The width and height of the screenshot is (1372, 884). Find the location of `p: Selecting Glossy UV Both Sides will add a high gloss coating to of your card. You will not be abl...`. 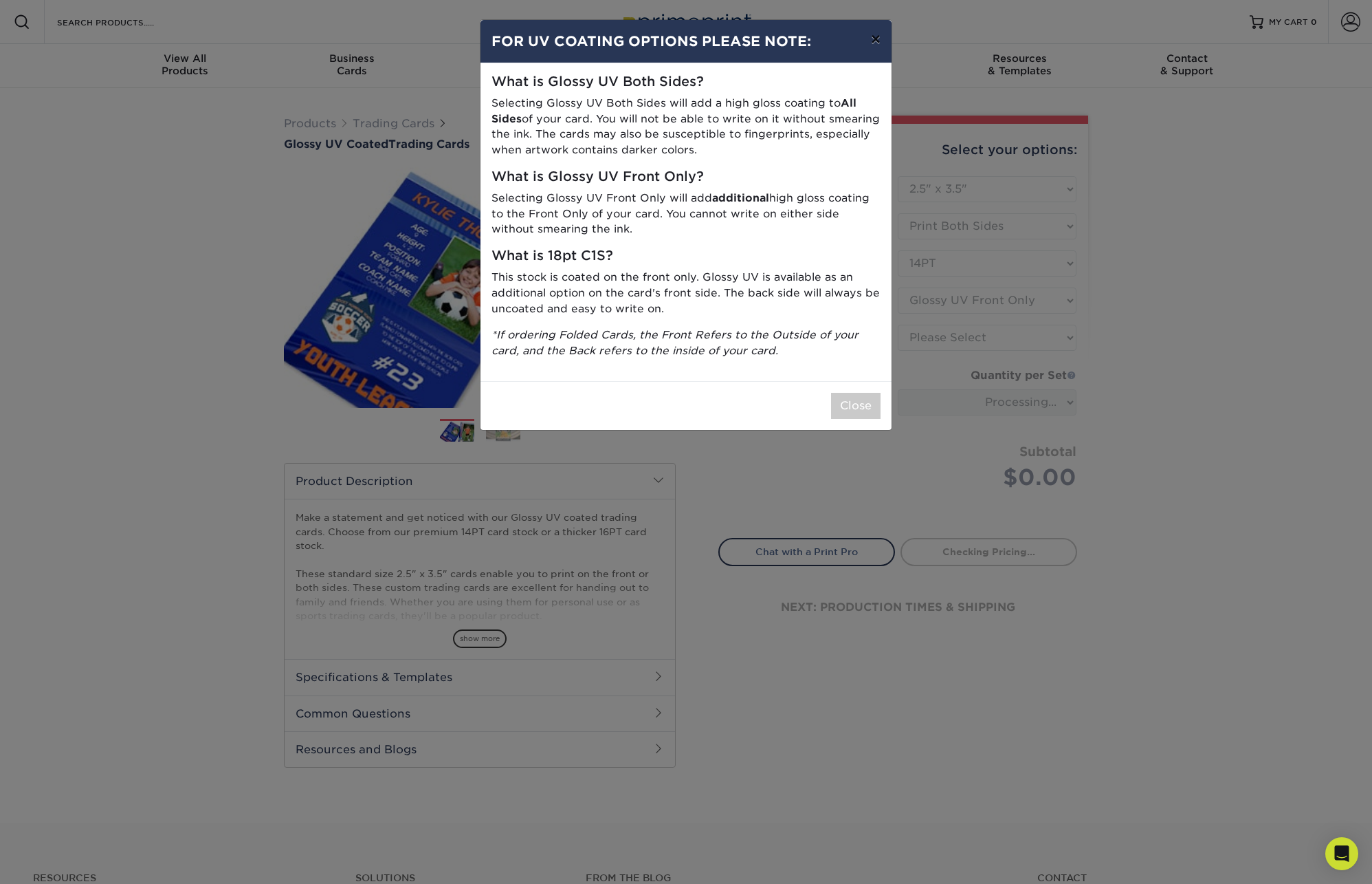

p: Selecting Glossy UV Both Sides will add a high gloss coating to of your card. You will not be abl... is located at coordinates (686, 127).